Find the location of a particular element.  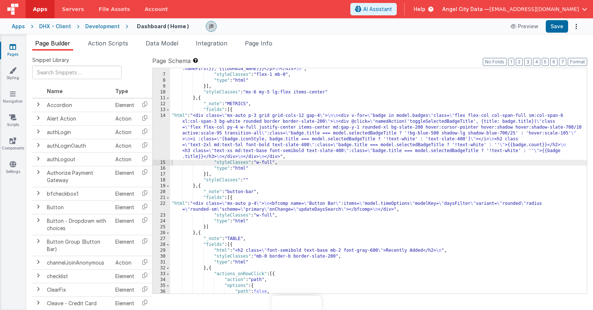

span: Page Builder is located at coordinates (53, 43).